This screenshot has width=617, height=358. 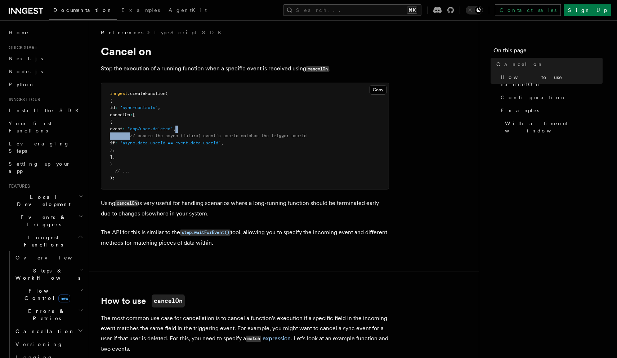 What do you see at coordinates (277, 338) in the screenshot?
I see `a: expression` at bounding box center [277, 338].